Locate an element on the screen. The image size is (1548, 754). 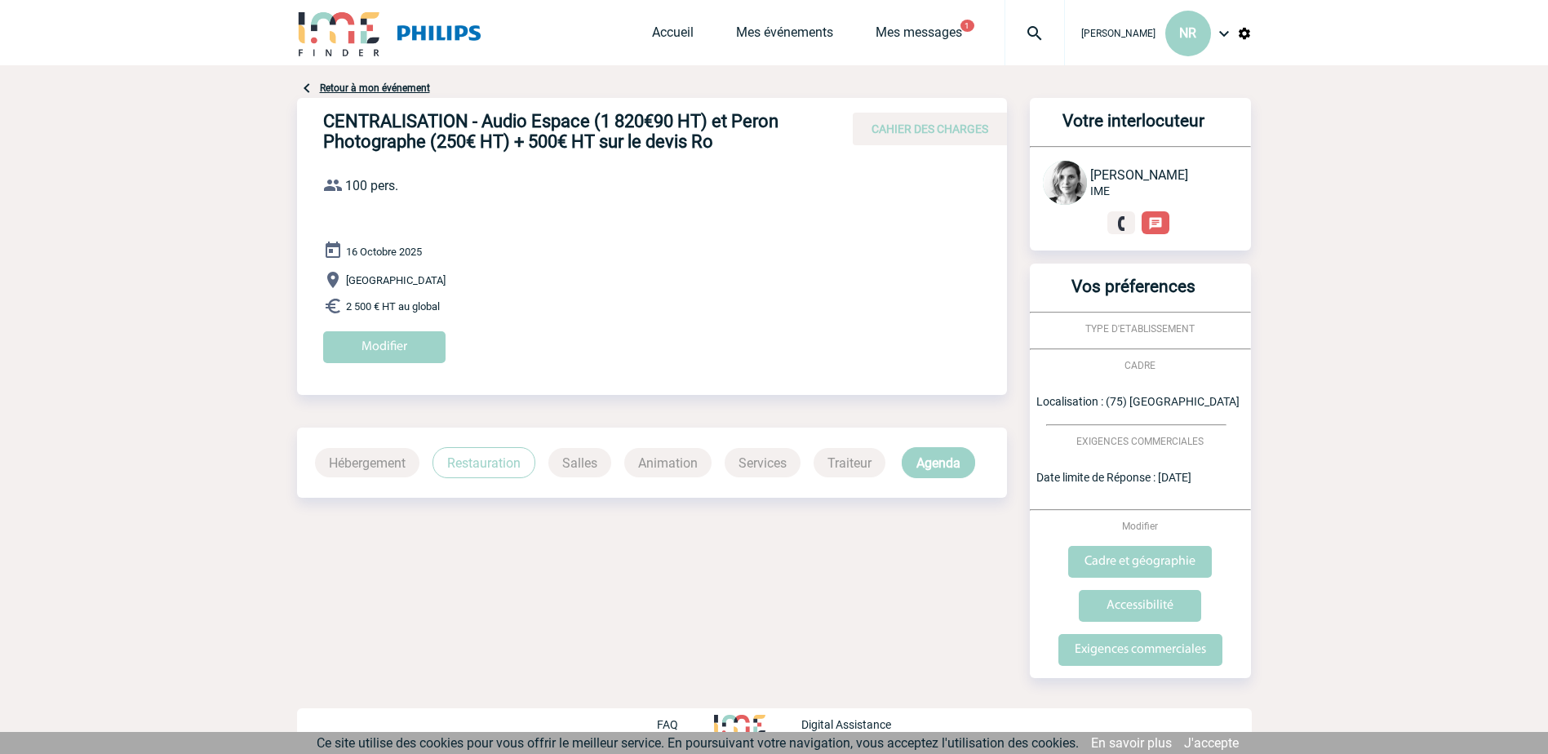
a: En savoir plus is located at coordinates (1131, 742).